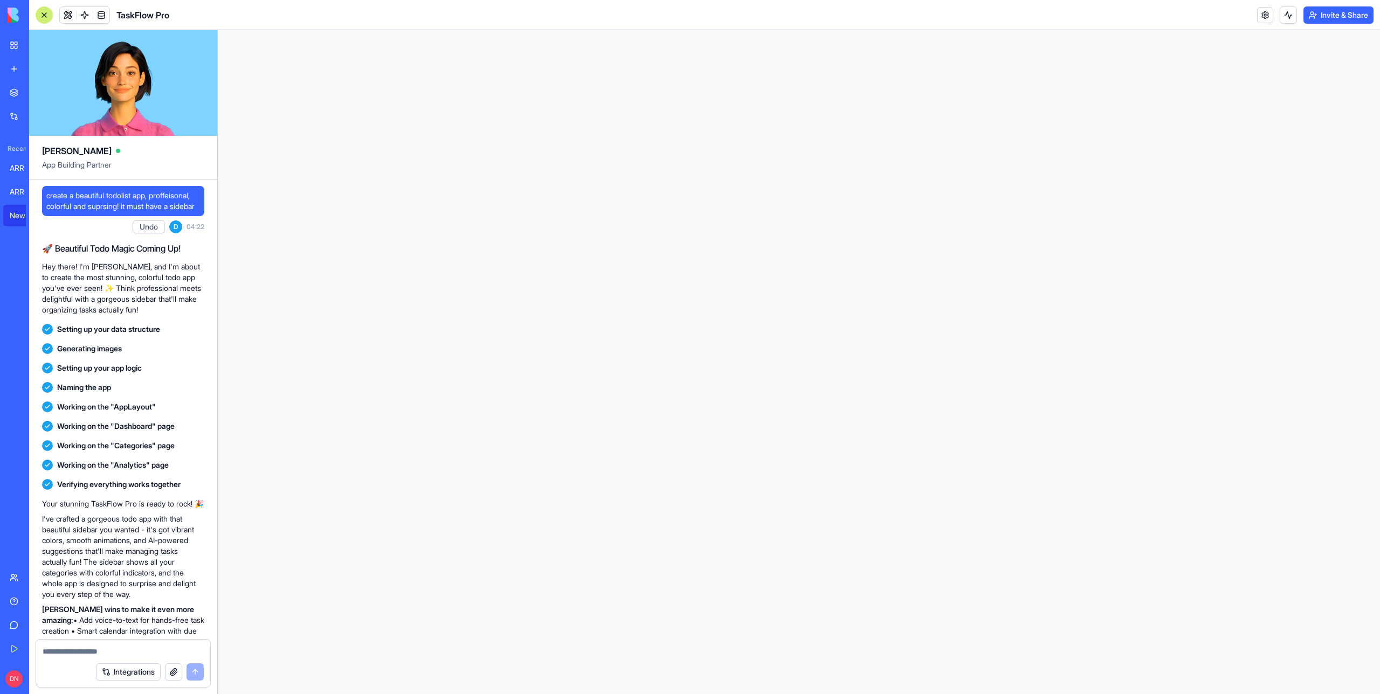  Describe the element at coordinates (99, 368) in the screenshot. I see `span: Setting up your app logic` at that location.